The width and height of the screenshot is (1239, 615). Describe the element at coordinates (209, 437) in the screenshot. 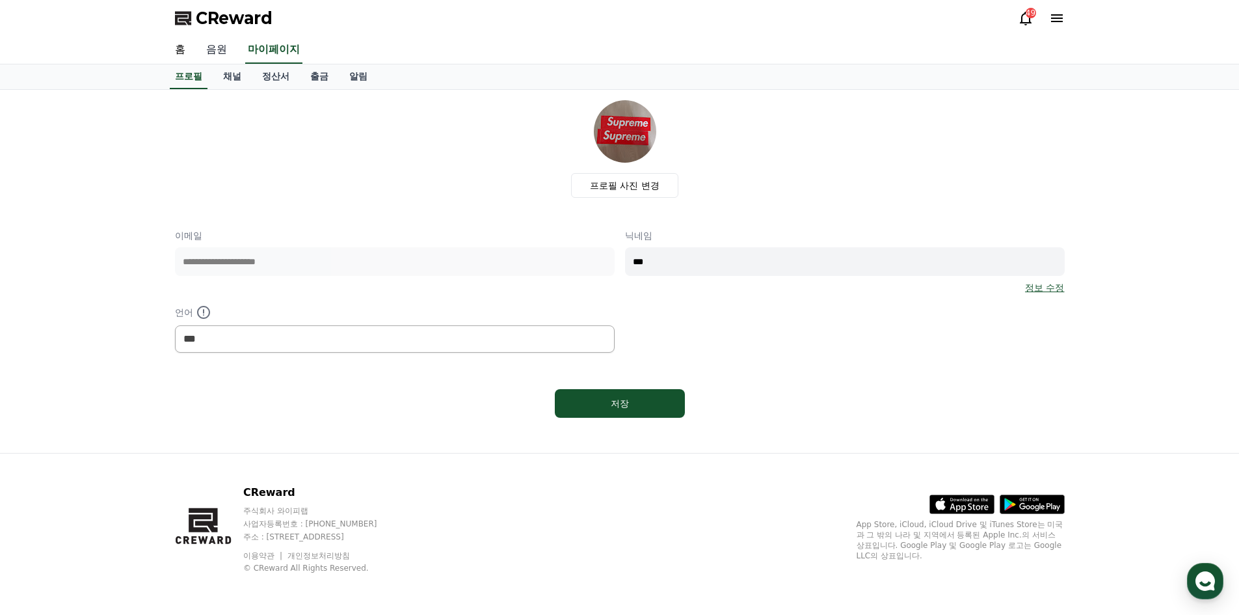

I see `span: 설정` at that location.